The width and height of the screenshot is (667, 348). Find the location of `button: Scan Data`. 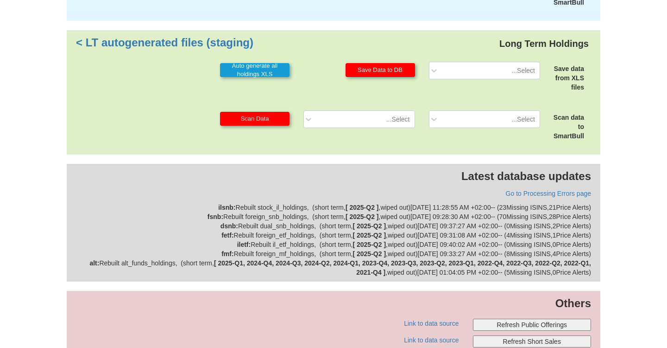

button: Scan Data is located at coordinates (255, 119).